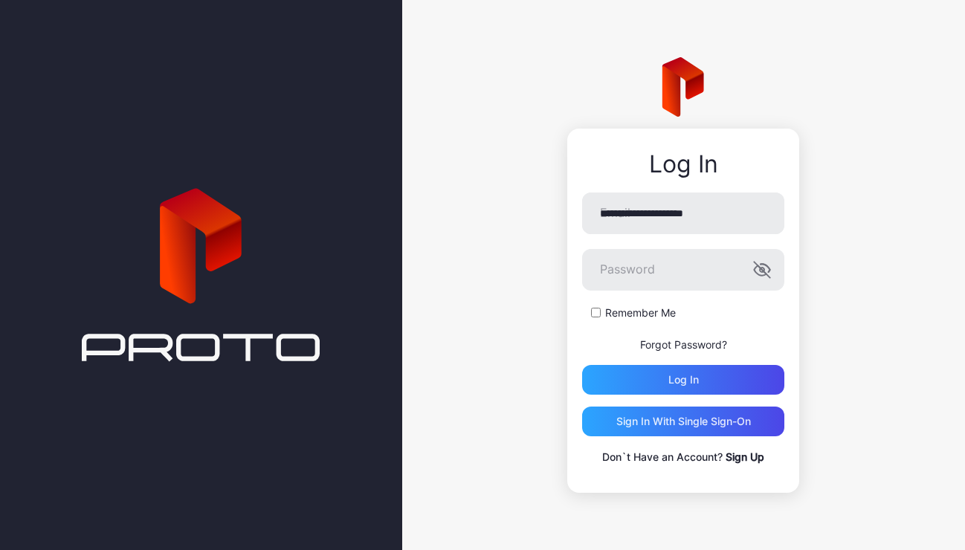 This screenshot has height=550, width=965. I want to click on input: Email, so click(683, 213).